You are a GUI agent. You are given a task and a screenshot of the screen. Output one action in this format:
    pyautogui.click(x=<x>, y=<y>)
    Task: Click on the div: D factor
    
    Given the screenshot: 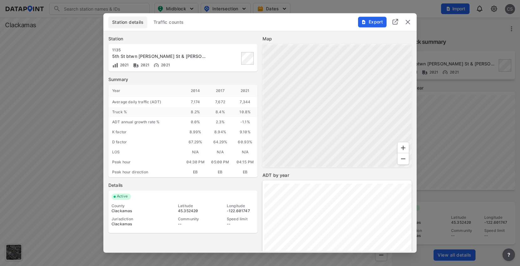 What is the action you would take?
    pyautogui.click(x=146, y=143)
    